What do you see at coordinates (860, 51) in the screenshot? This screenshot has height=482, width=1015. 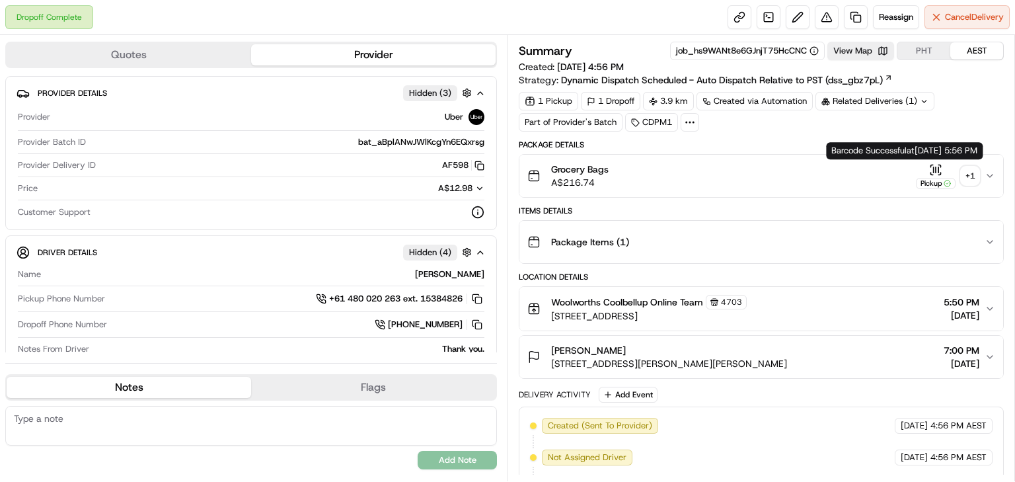 I see `button: View Map` at bounding box center [860, 51].